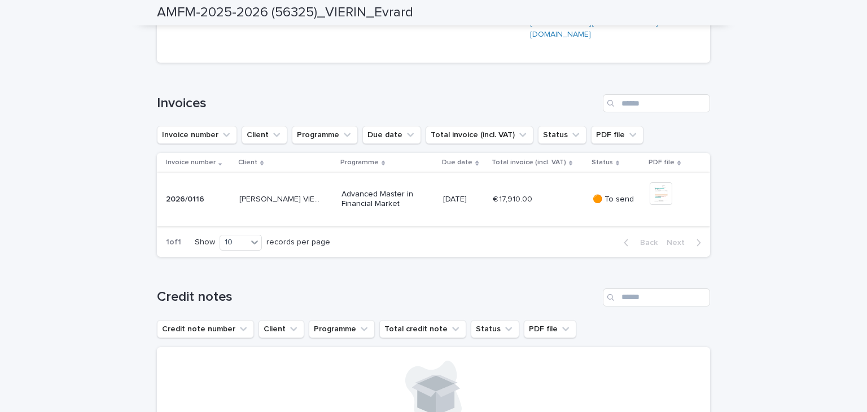  I want to click on p: 2026/0116, so click(186, 198).